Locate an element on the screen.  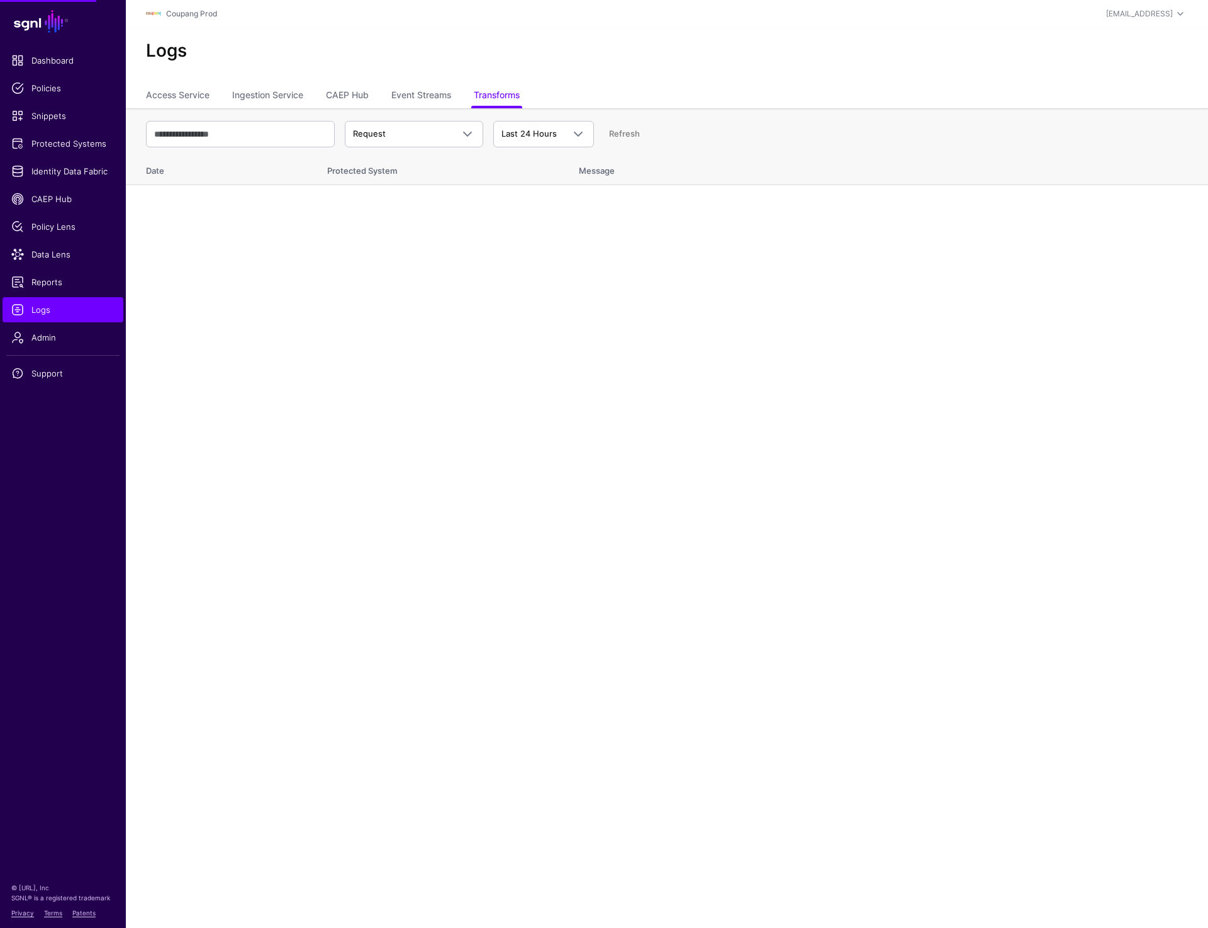
a: Admin is located at coordinates (63, 337).